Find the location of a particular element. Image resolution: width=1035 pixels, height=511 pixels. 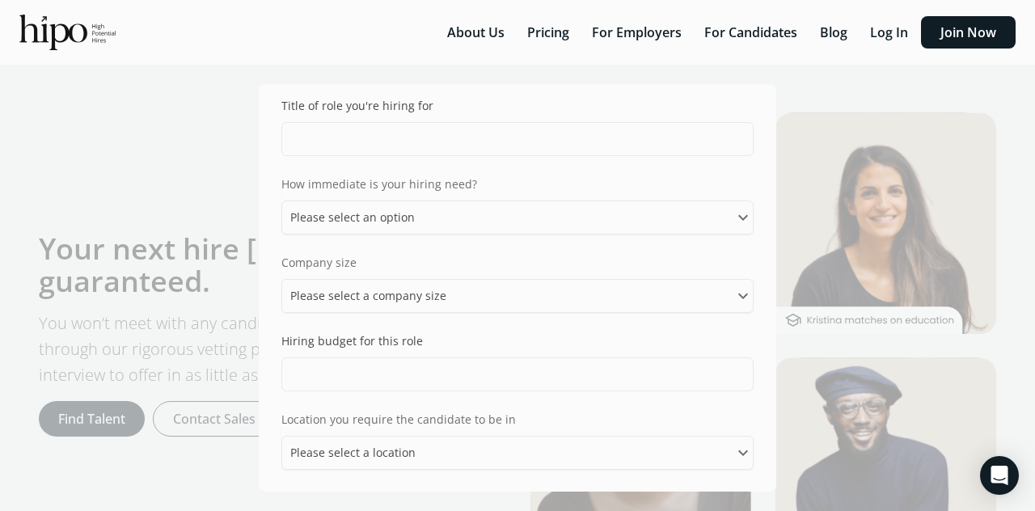

a: For Candidates is located at coordinates (752, 32).